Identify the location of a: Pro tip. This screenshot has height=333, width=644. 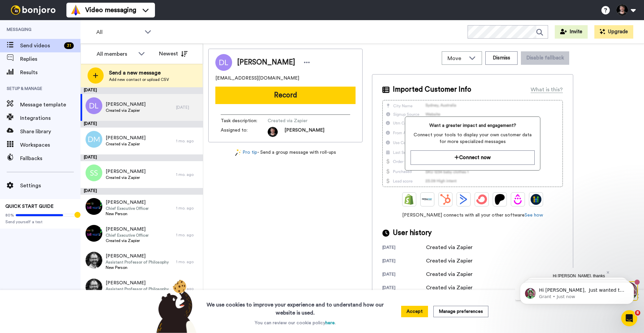
(246, 152).